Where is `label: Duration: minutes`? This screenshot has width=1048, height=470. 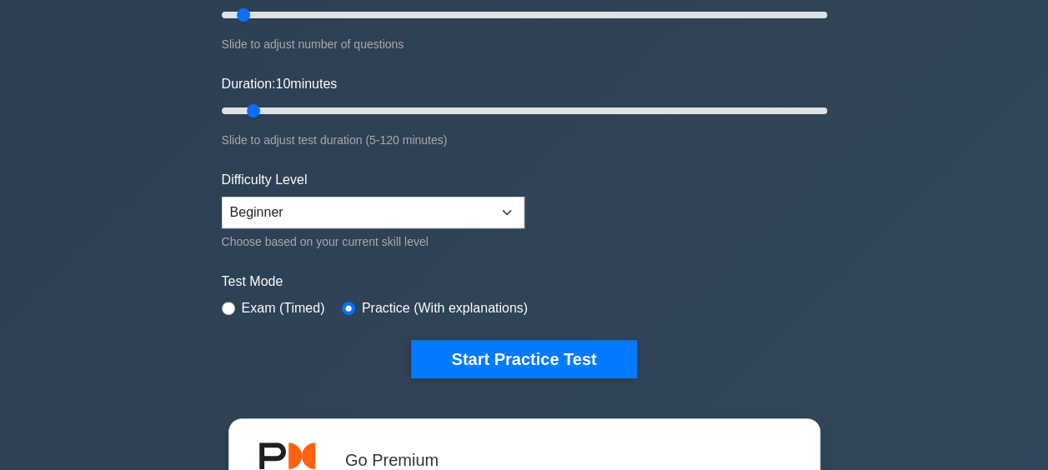 label: Duration: minutes is located at coordinates (279, 84).